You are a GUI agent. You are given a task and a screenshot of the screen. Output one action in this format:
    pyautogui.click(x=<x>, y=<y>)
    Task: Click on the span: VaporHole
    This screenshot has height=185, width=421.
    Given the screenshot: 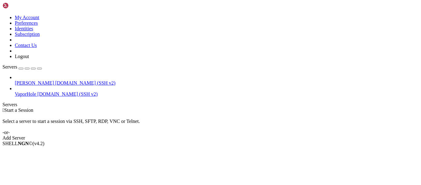 What is the action you would take?
    pyautogui.click(x=25, y=94)
    